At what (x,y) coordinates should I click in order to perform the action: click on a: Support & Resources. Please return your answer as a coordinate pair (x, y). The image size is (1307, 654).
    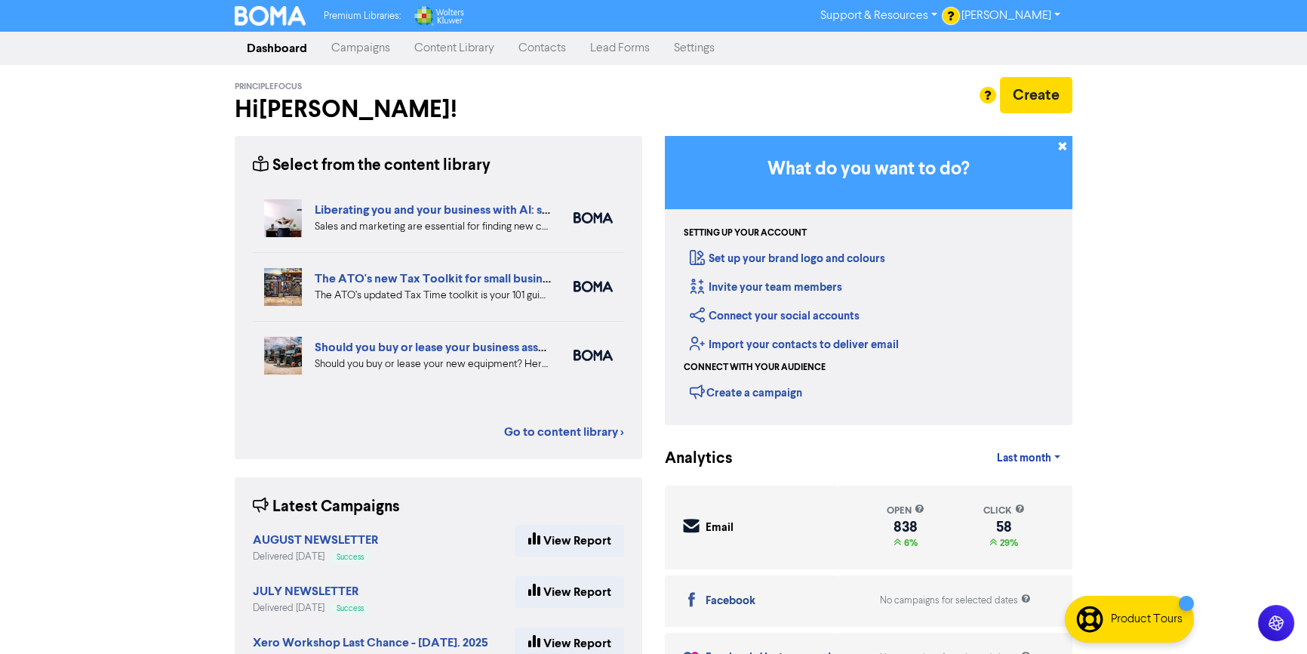
    Looking at the image, I should click on (879, 16).